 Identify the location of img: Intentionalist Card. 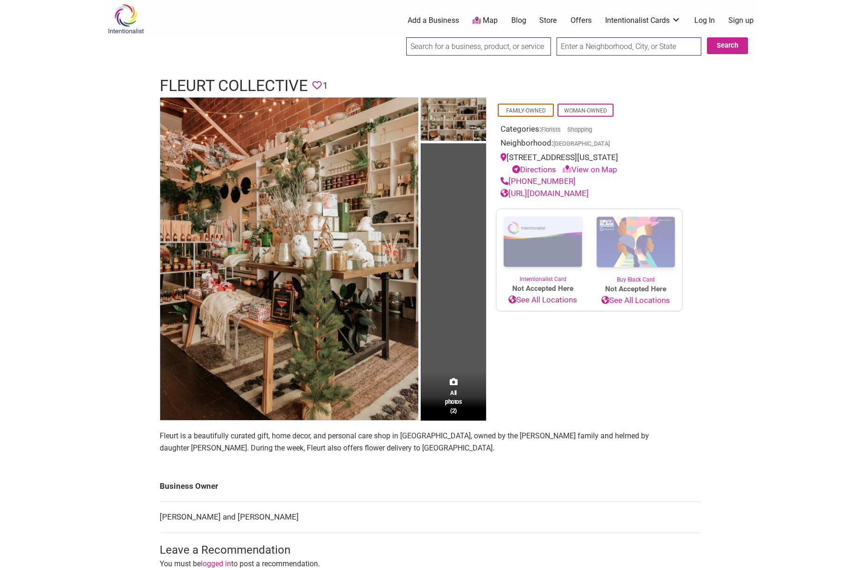
(543, 242).